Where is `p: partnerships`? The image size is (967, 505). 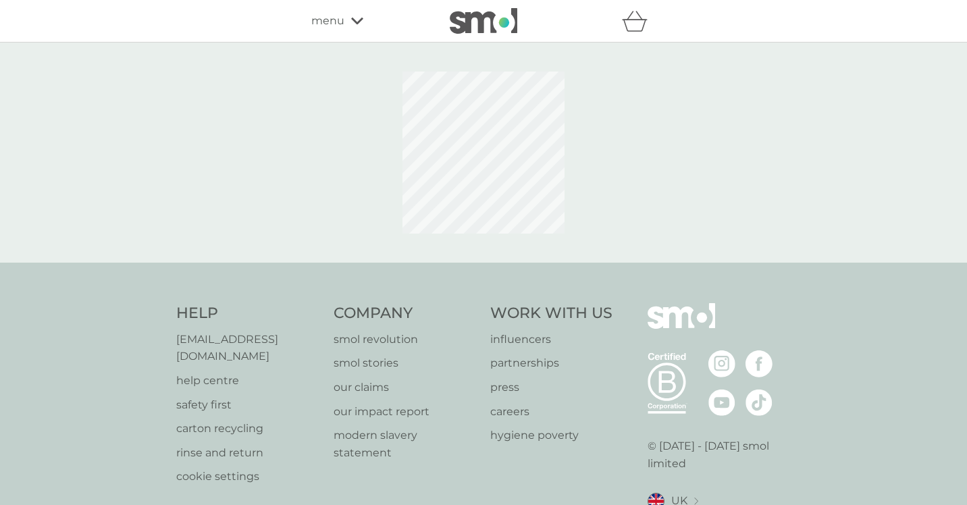 p: partnerships is located at coordinates (551, 363).